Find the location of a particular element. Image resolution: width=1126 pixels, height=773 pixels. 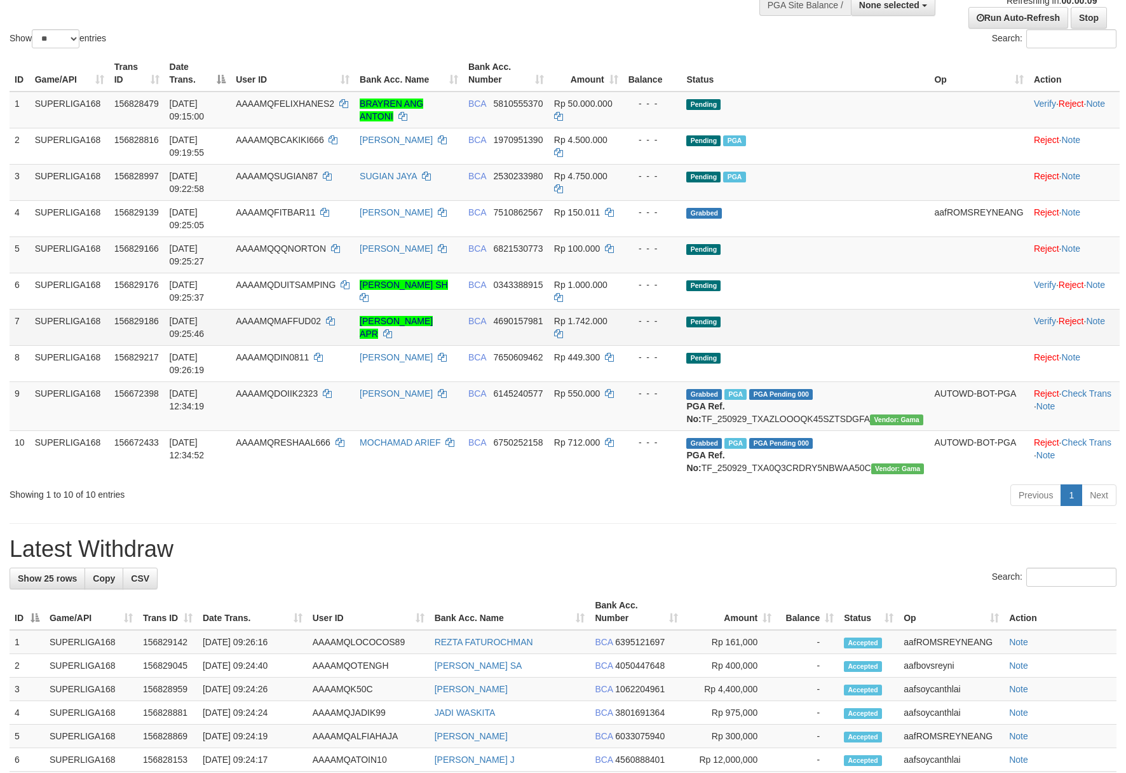

a: Next is located at coordinates (1099, 495).